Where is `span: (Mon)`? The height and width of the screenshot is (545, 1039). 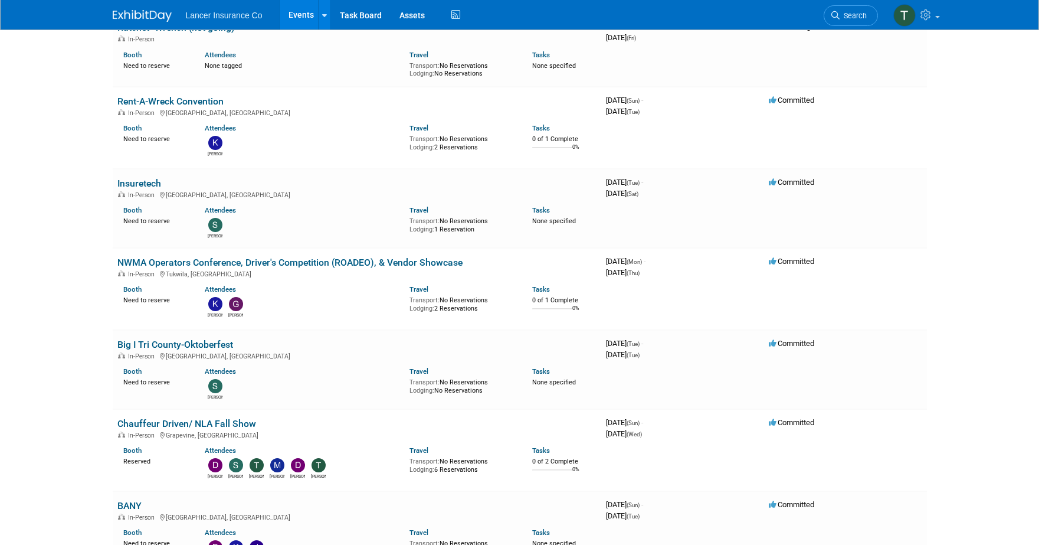
span: (Mon) is located at coordinates (634, 261).